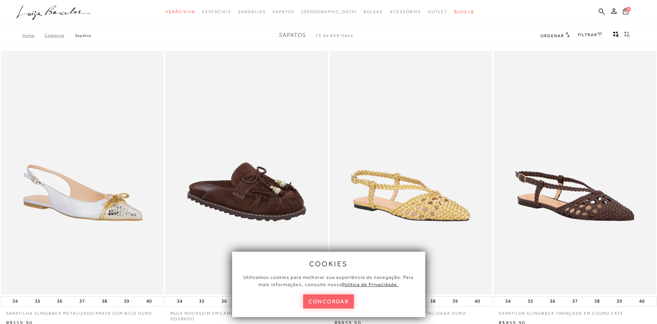  Describe the element at coordinates (574, 173) in the screenshot. I see `img: SAPATILHA SLINGBACK TRANÇADA EM COURO CAFÉ` at that location.